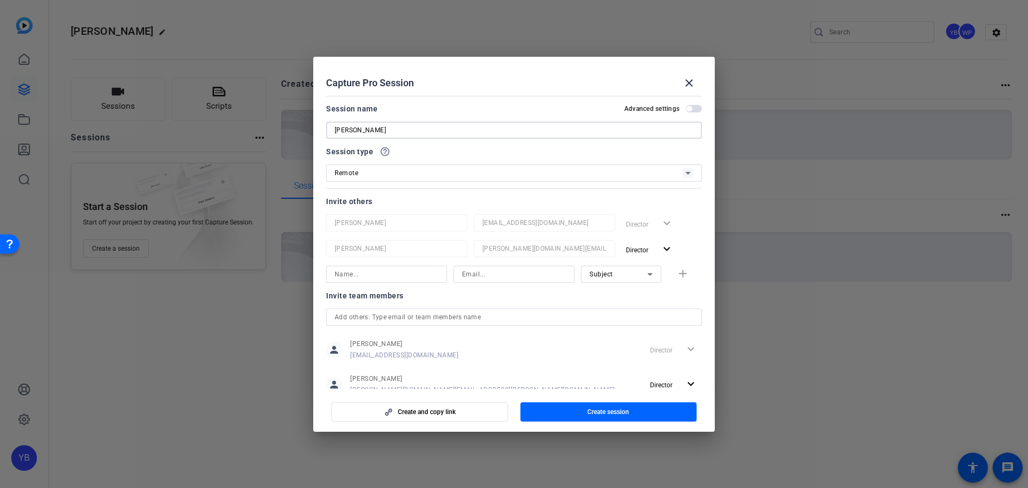  What do you see at coordinates (514, 130) in the screenshot?
I see `input: Enter Session Name` at bounding box center [514, 130].